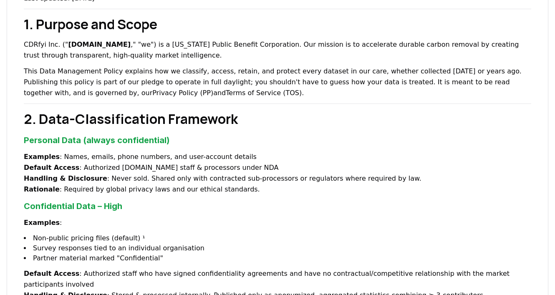 This screenshot has height=295, width=555. I want to click on p: This Data Management Policy explains how we classify, access, retain, and protect every dataset i..., so click(278, 82).